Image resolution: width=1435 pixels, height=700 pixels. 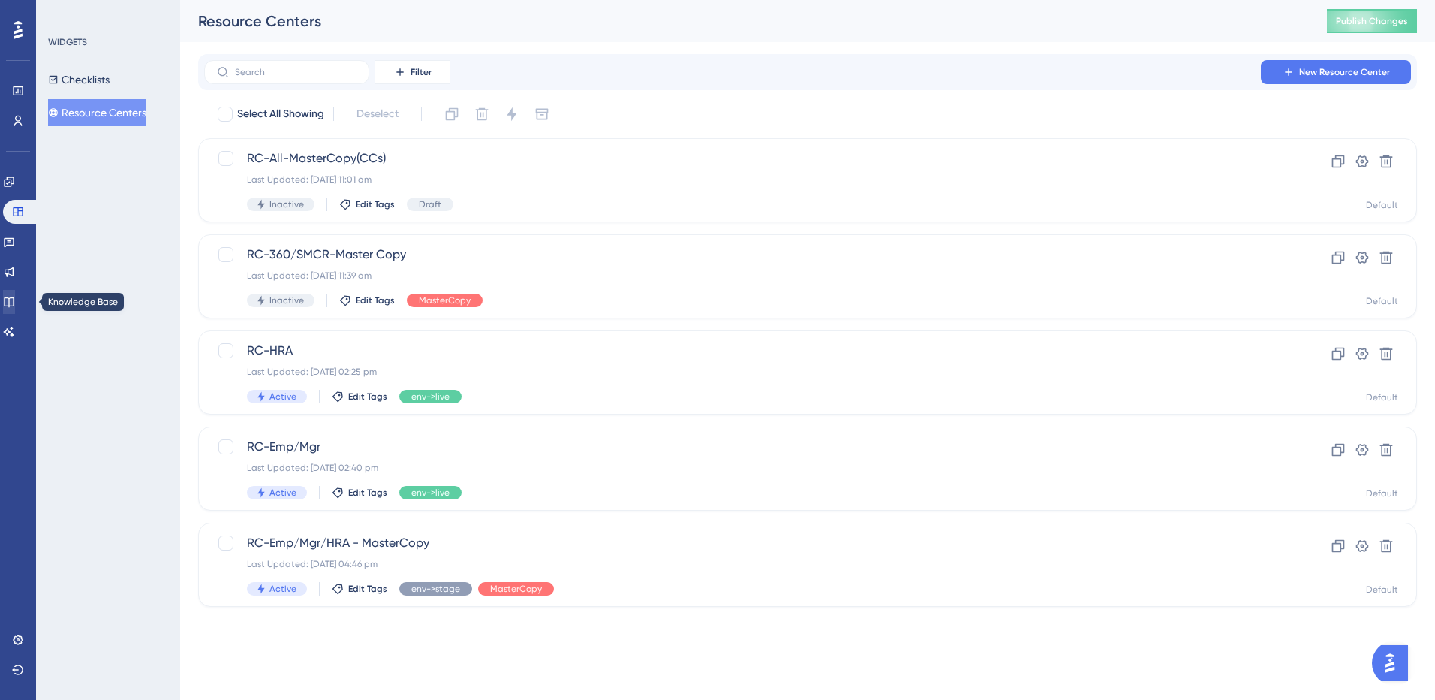 What do you see at coordinates (1372, 21) in the screenshot?
I see `span: Publish Changes` at bounding box center [1372, 21].